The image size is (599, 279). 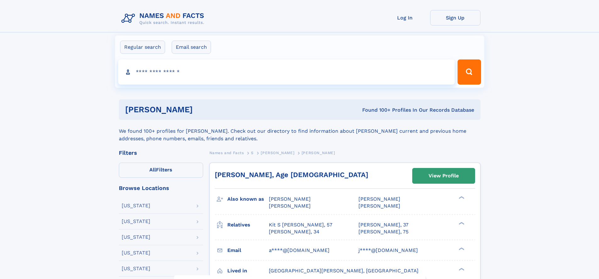 I want to click on label: Filters, so click(x=161, y=170).